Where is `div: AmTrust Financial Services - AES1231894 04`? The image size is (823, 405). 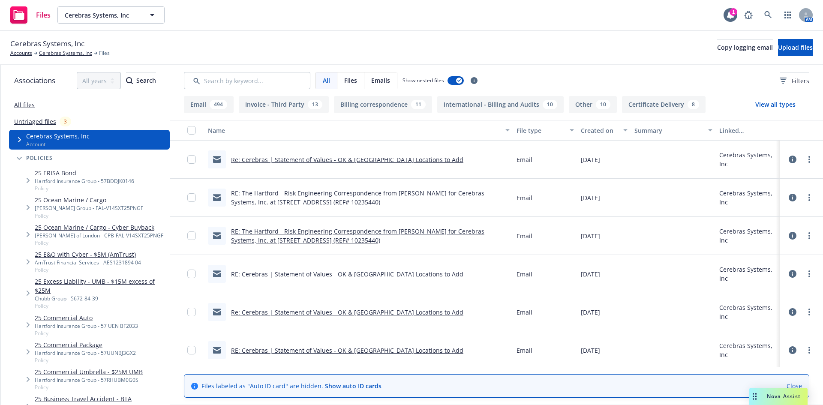
div: AmTrust Financial Services - AES1231894 04 is located at coordinates (88, 262).